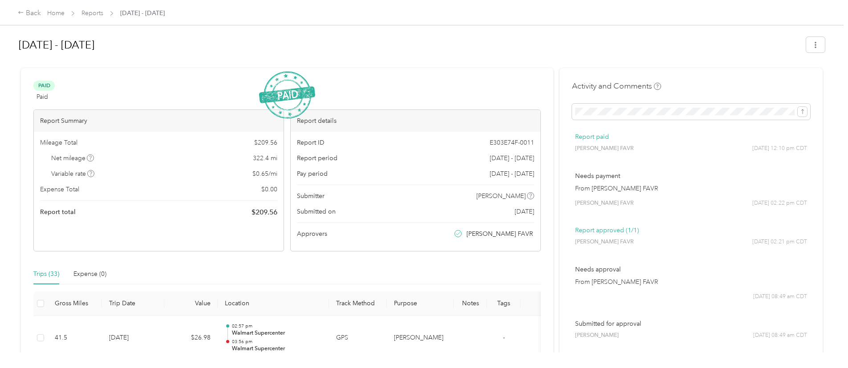 The height and width of the screenshot is (368, 848). What do you see at coordinates (311, 142) in the screenshot?
I see `span: Report ID` at bounding box center [311, 142].